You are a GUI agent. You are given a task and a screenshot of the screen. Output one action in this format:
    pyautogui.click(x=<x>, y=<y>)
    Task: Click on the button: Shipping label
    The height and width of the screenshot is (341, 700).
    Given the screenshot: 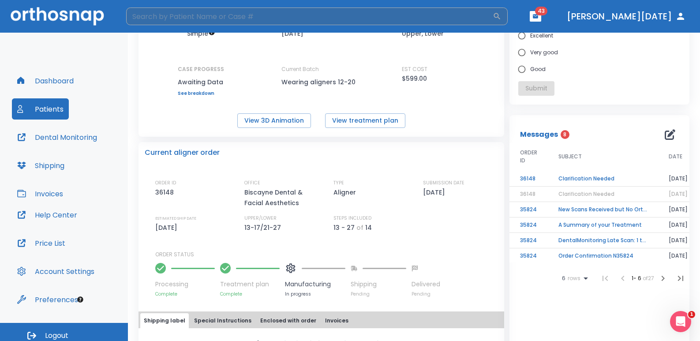 What is the action you would take?
    pyautogui.click(x=164, y=321)
    